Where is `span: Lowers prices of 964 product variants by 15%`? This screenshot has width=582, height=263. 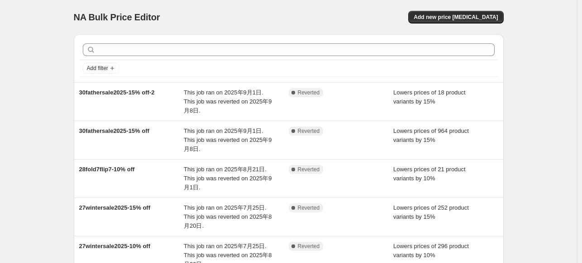
span: Lowers prices of 964 product variants by 15% is located at coordinates (431, 135).